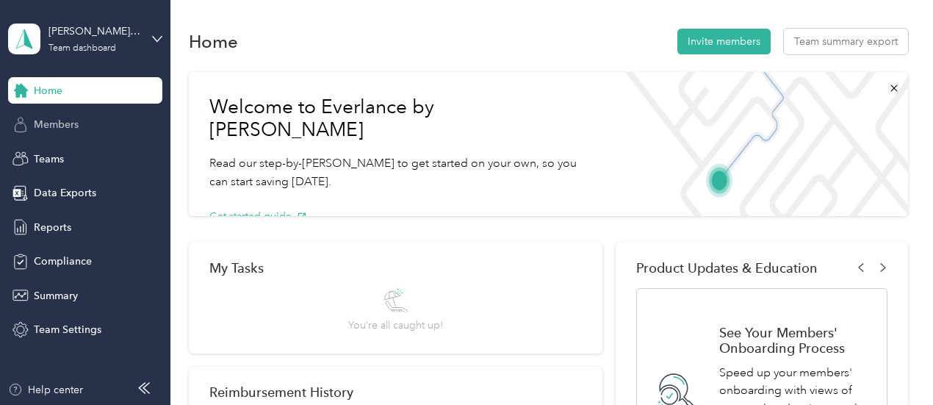 The width and height of the screenshot is (933, 405). What do you see at coordinates (46, 389) in the screenshot?
I see `button: Help center` at bounding box center [46, 389].